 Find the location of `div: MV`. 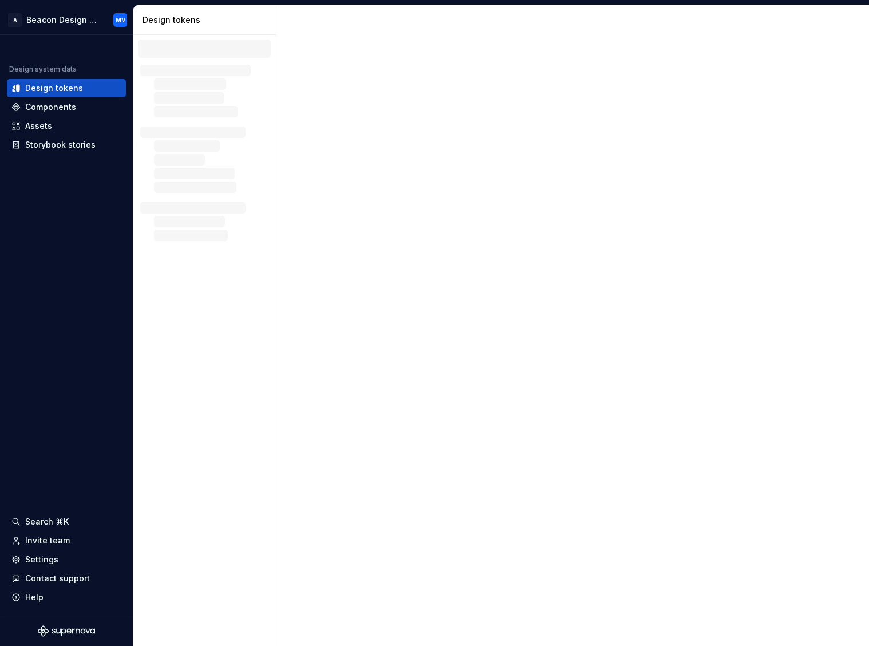

div: MV is located at coordinates (120, 20).